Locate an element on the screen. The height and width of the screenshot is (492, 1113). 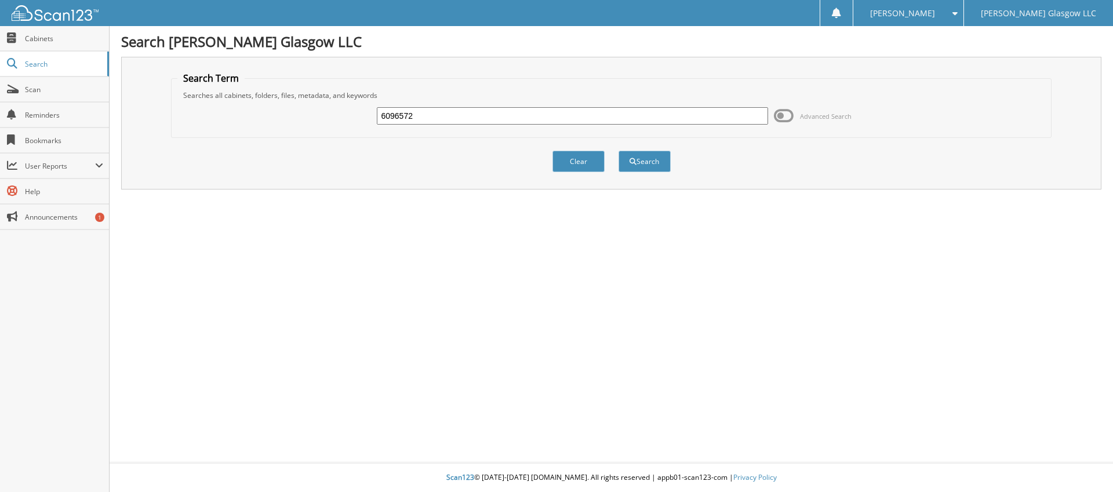
span: Scan123 is located at coordinates (460, 477).